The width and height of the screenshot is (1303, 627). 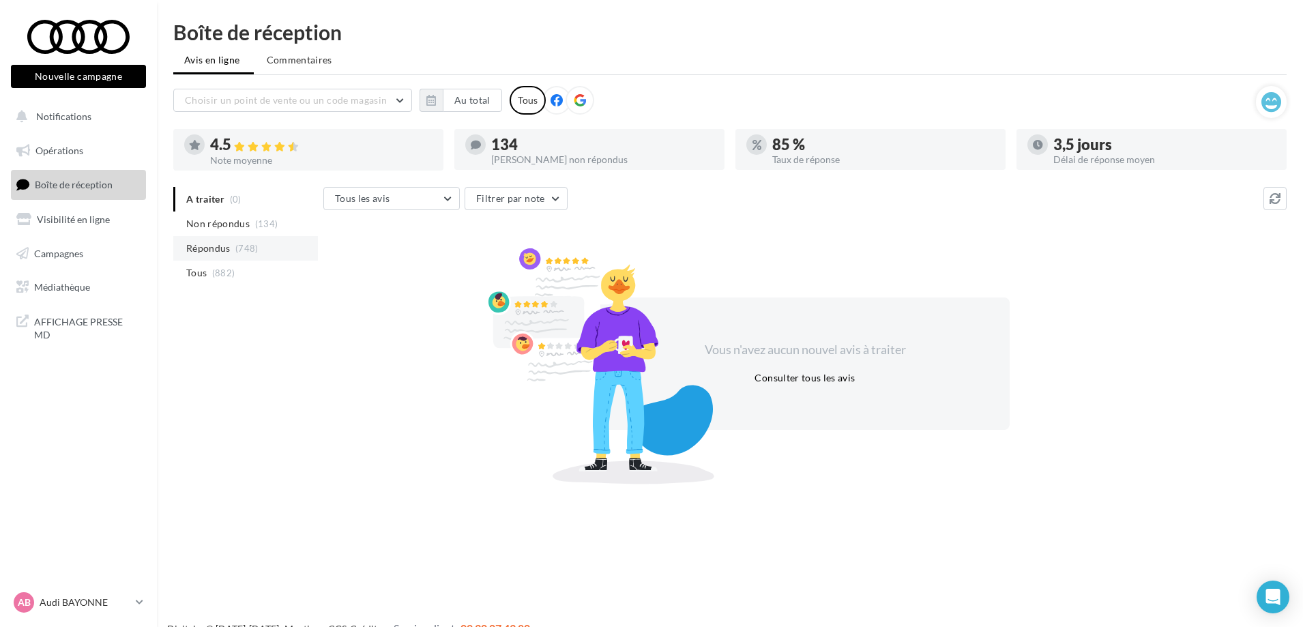 I want to click on span: Tous, so click(x=197, y=273).